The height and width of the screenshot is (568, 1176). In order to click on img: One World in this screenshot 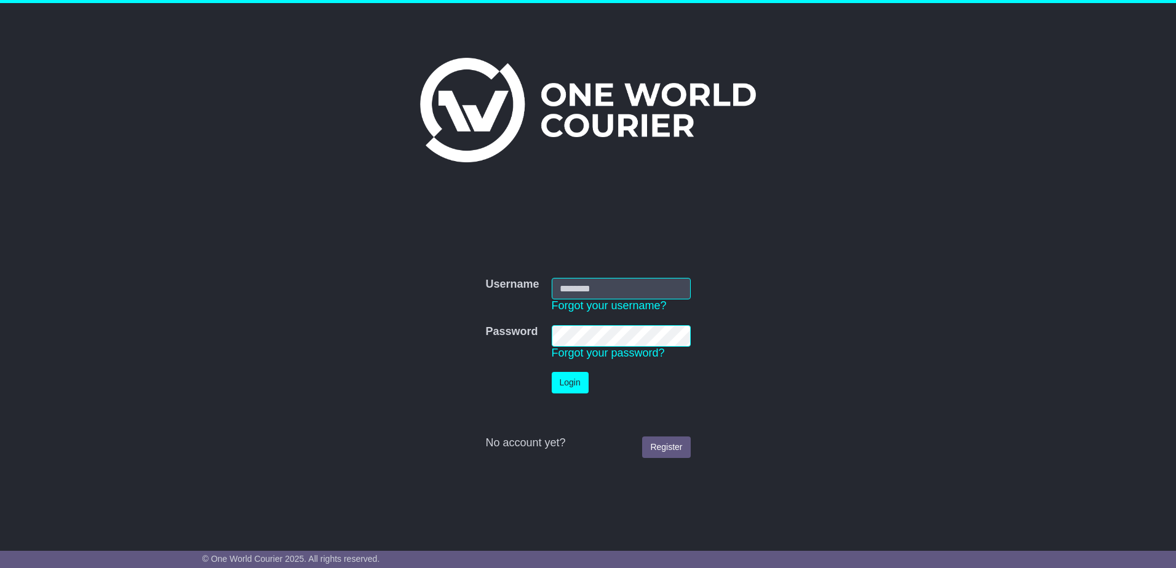, I will do `click(588, 110)`.